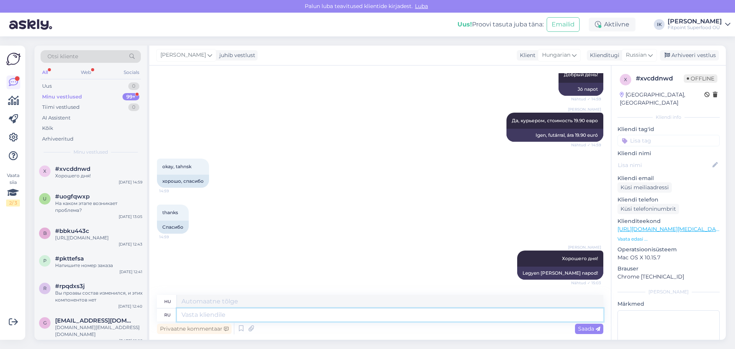 The image size is (735, 349). I want to click on img: Askly Logo, so click(13, 59).